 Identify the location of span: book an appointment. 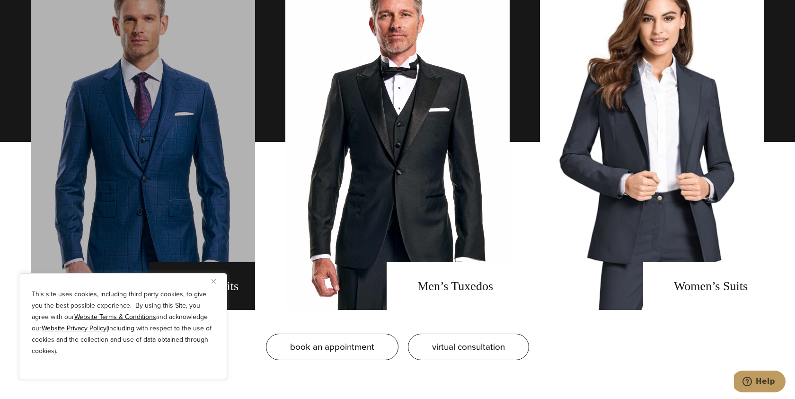
(332, 346).